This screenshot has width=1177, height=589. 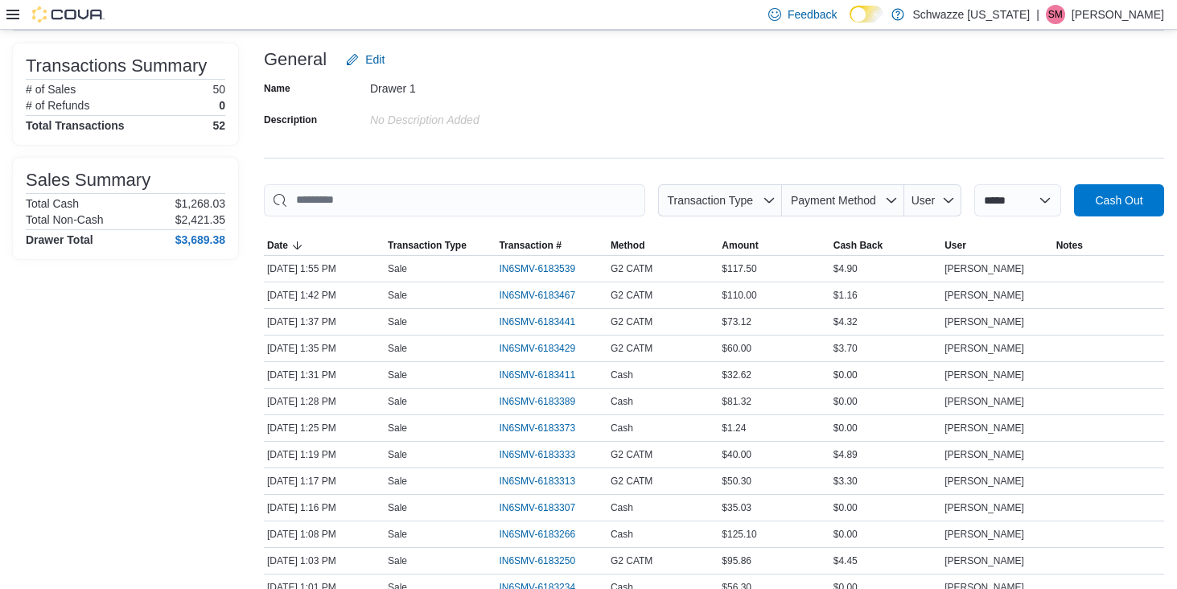 I want to click on span: IN6SMV-6183389, so click(x=537, y=402).